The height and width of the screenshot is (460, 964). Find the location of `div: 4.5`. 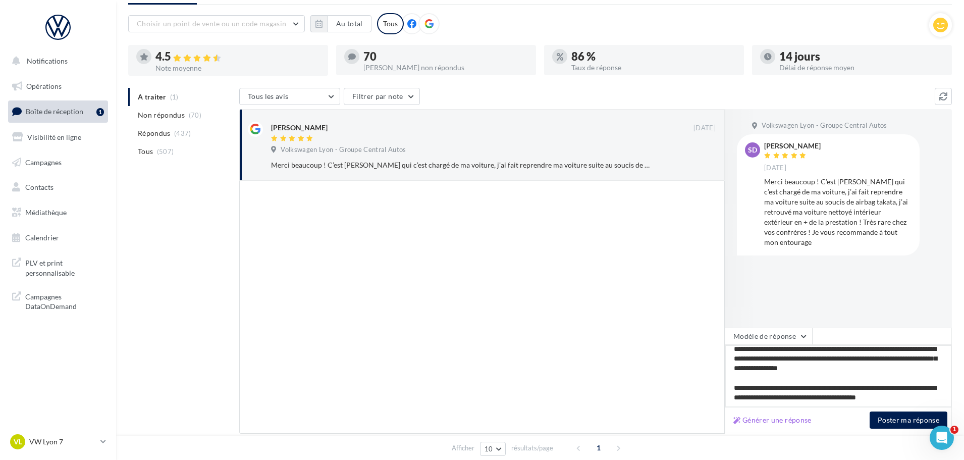

div: 4.5 is located at coordinates (238, 57).